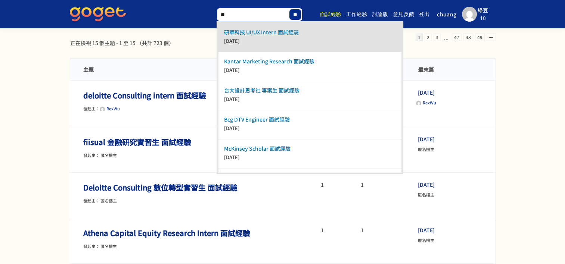  What do you see at coordinates (426, 69) in the screenshot?
I see `li: 最末篇` at bounding box center [426, 69].